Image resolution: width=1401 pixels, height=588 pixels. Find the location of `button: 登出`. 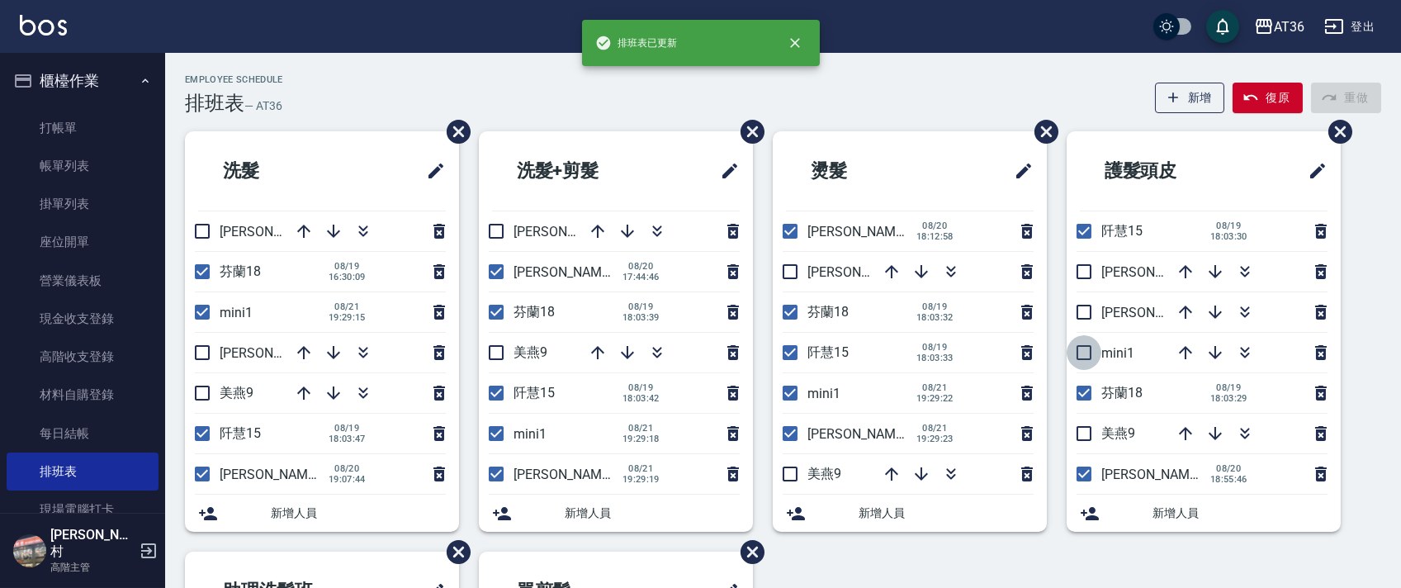

button: 登出 is located at coordinates (1349, 26).